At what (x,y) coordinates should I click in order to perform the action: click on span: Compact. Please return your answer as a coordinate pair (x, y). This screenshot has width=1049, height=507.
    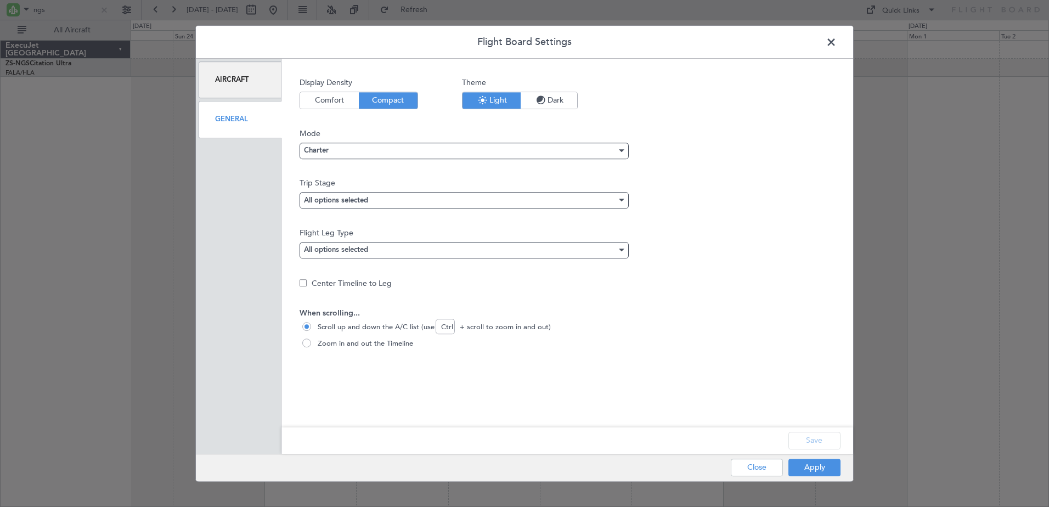
    Looking at the image, I should click on (388, 100).